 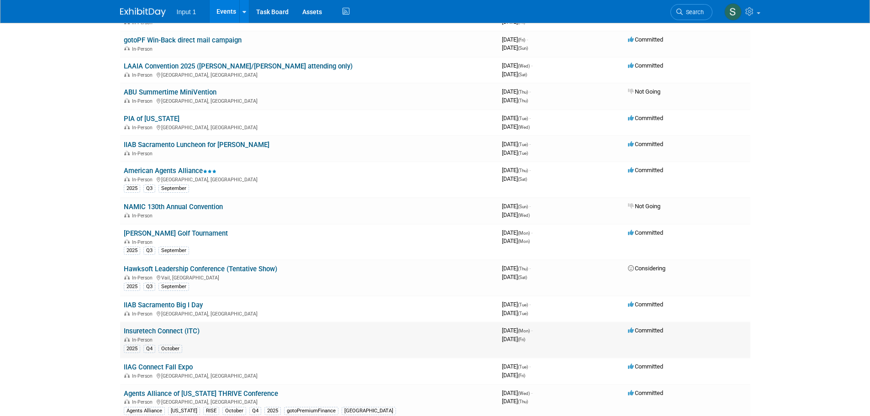 What do you see at coordinates (163, 305) in the screenshot?
I see `a: IIAB Sacramento Big I Day` at bounding box center [163, 305].